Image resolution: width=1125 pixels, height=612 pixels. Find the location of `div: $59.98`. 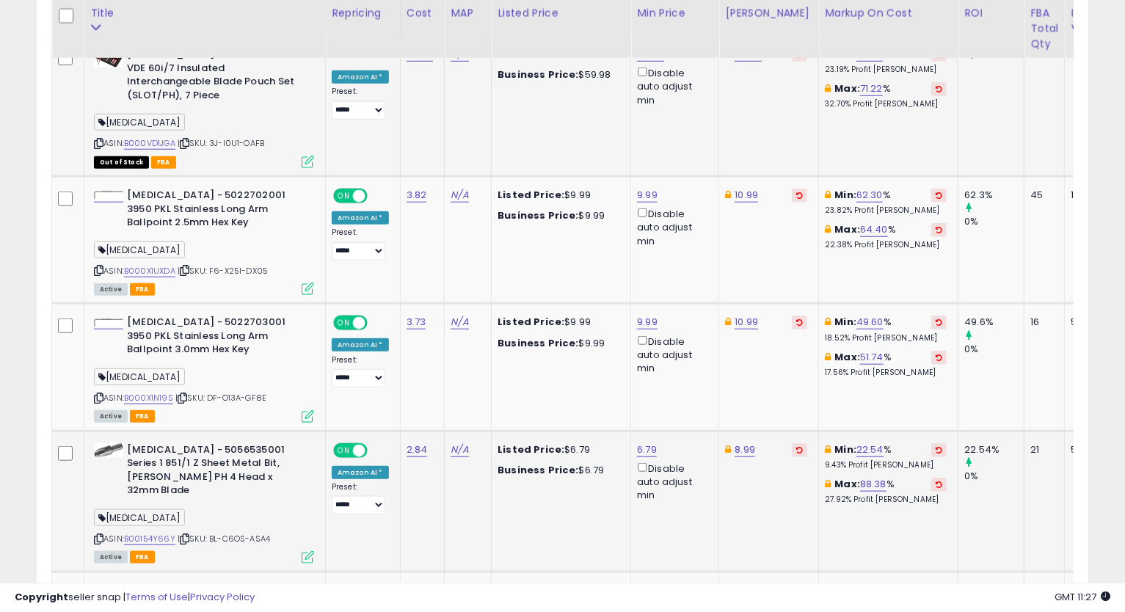

div: $59.98 is located at coordinates (558, 75).